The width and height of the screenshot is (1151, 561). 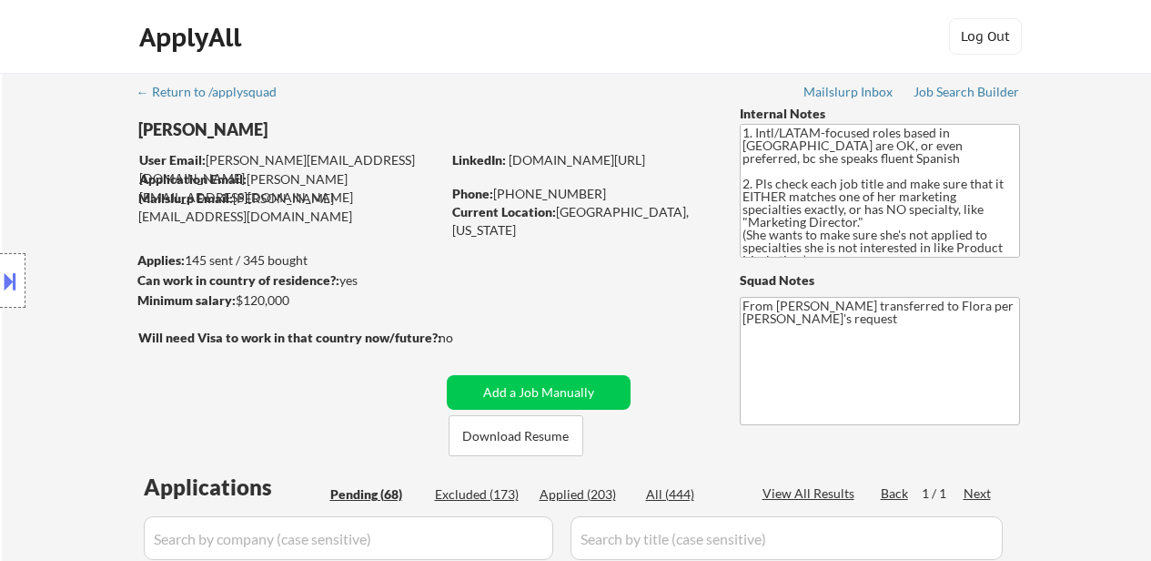 I want to click on div: Back, so click(x=895, y=493).